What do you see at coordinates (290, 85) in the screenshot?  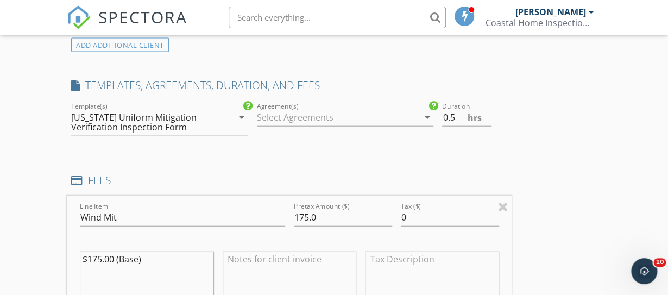 I see `h4: TEMPLATES, AGREEMENTS, DURATION, AND FEES` at bounding box center [290, 85].